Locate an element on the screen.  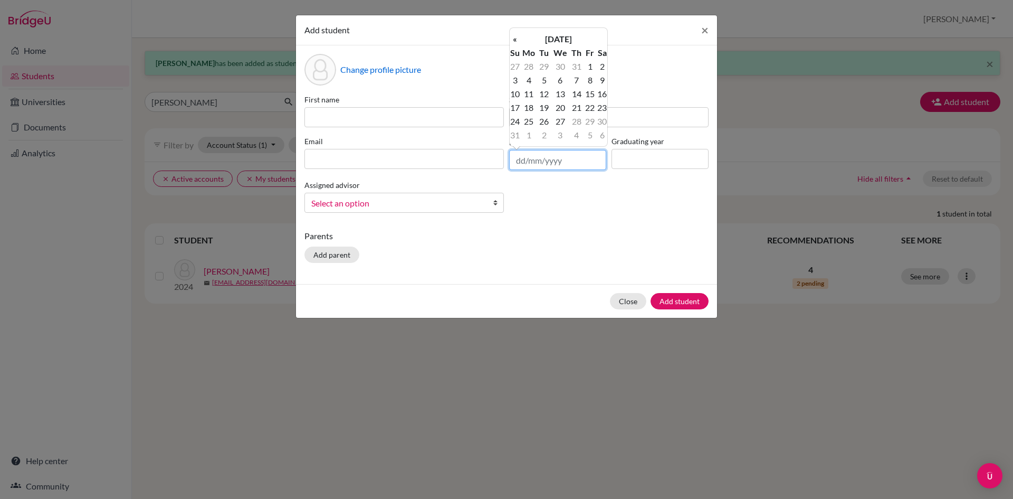
td: 16 is located at coordinates (602, 94).